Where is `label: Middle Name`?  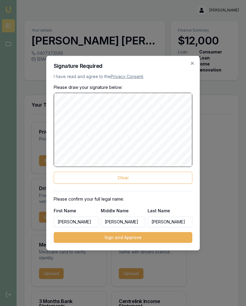
label: Middle Name is located at coordinates (115, 210).